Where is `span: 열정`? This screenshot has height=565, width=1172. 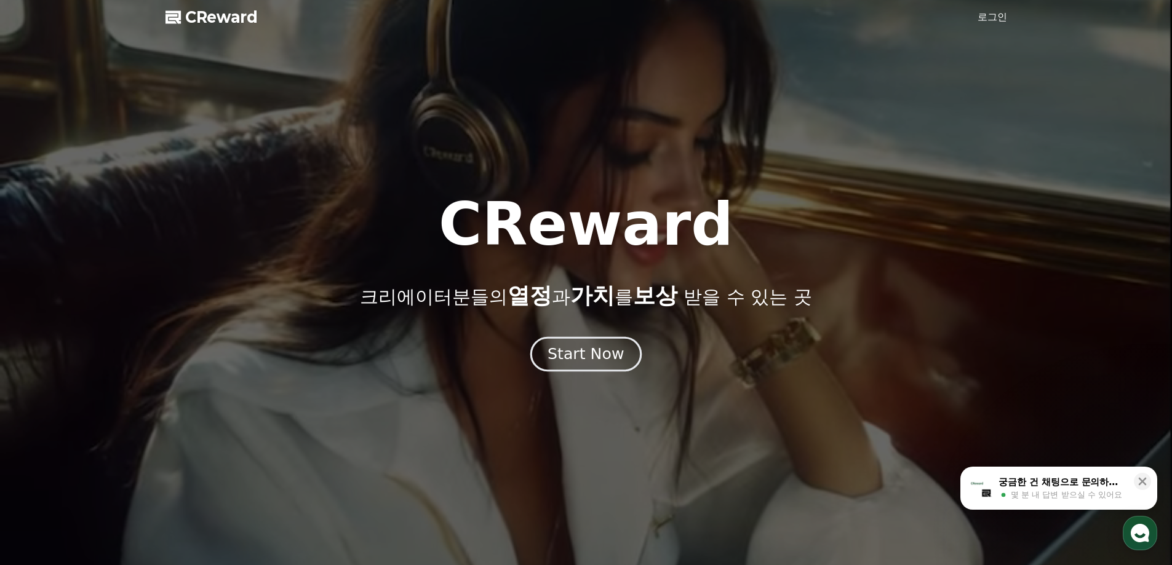
span: 열정 is located at coordinates (530, 295).